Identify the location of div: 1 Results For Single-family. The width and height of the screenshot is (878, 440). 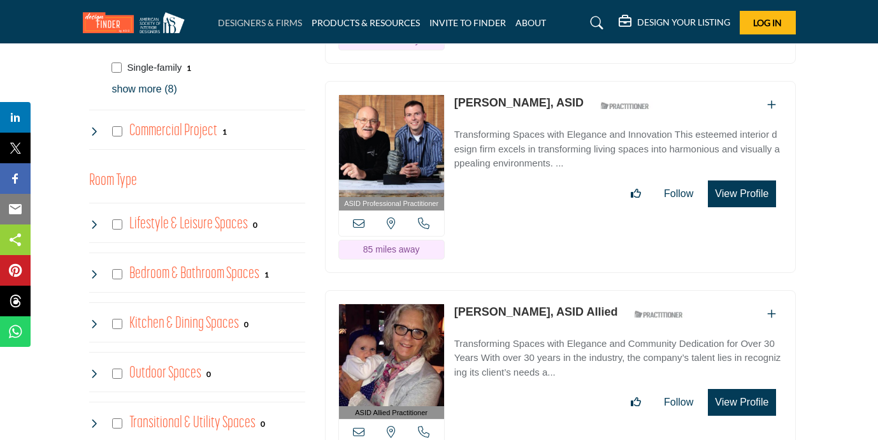
(189, 68).